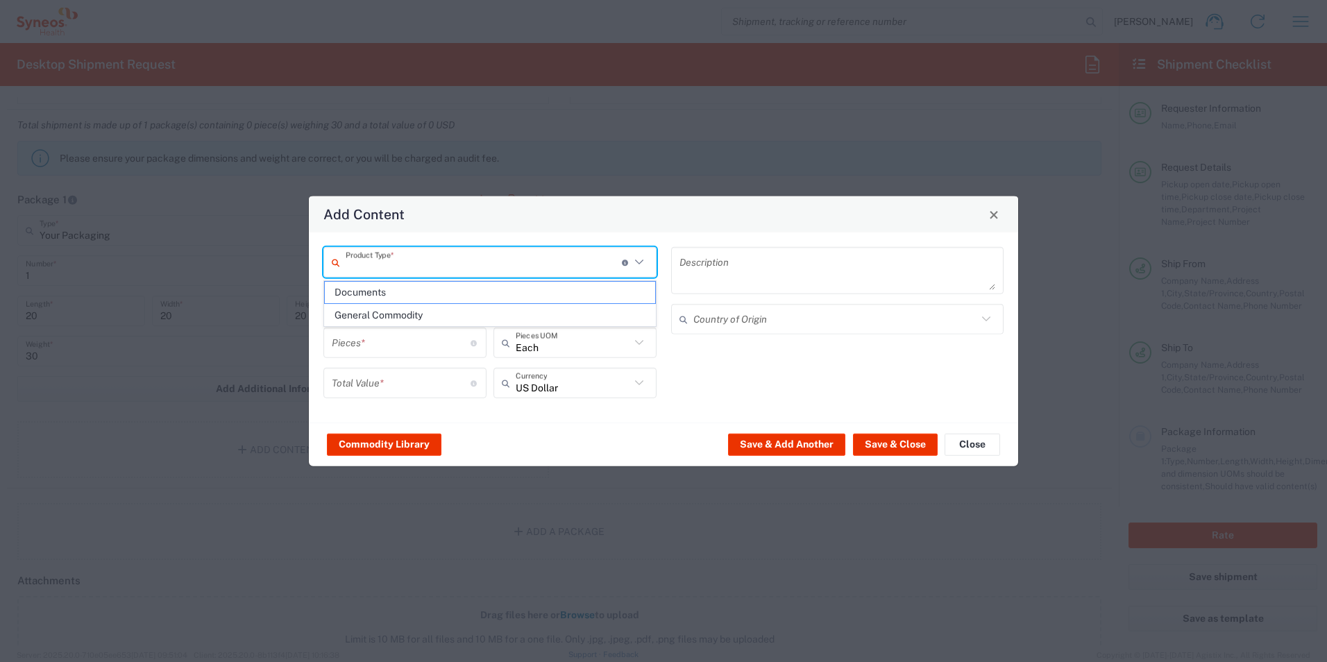  Describe the element at coordinates (490, 292) in the screenshot. I see `span: Documents` at that location.